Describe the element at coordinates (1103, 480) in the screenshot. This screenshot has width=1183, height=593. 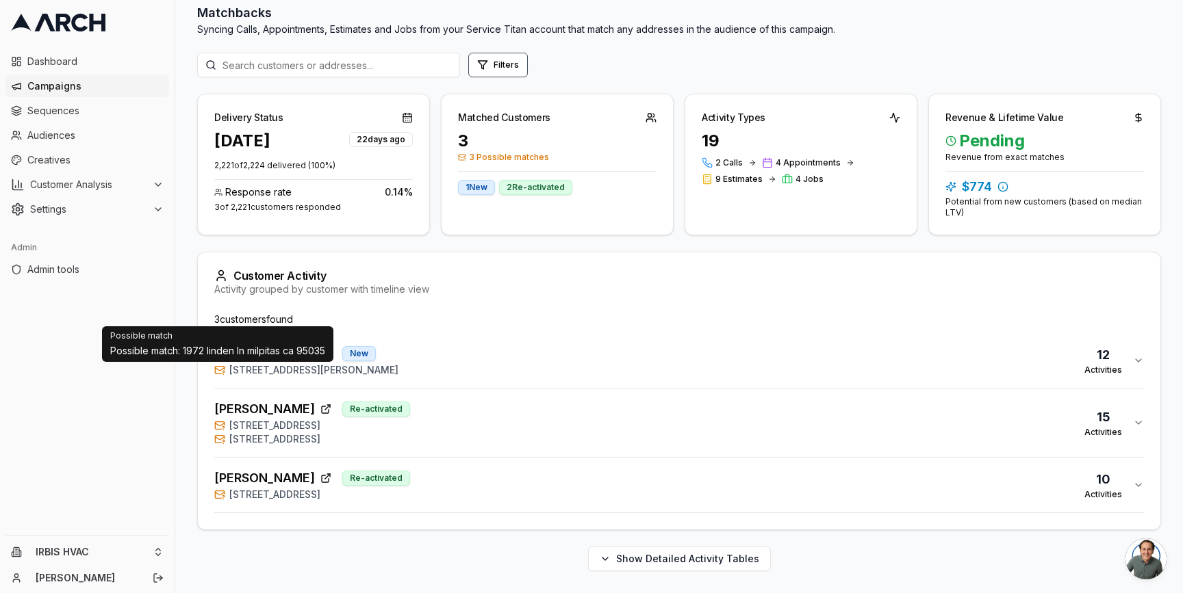
I see `div: 10` at that location.